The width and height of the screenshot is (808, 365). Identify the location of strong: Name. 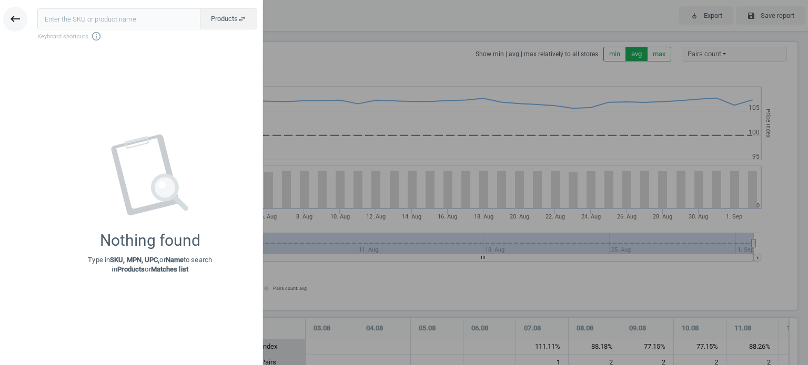
(175, 260).